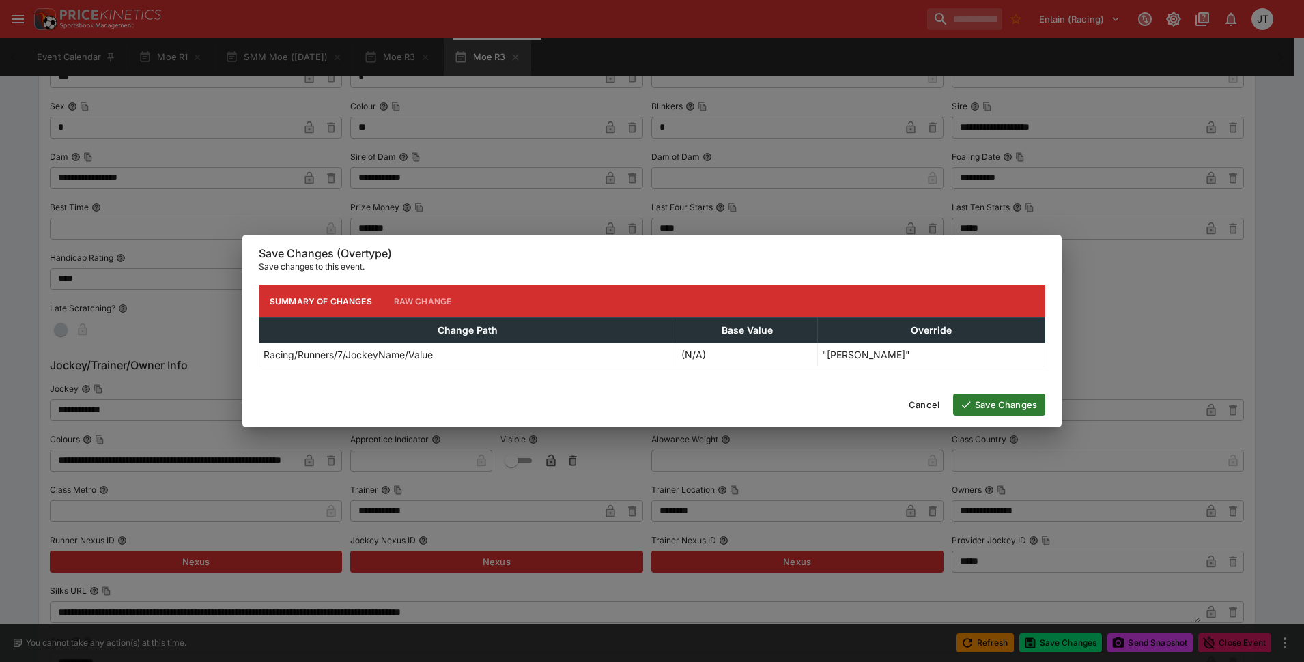 This screenshot has width=1304, height=662. What do you see at coordinates (747, 355) in the screenshot?
I see `td: (N/A)` at bounding box center [747, 355].